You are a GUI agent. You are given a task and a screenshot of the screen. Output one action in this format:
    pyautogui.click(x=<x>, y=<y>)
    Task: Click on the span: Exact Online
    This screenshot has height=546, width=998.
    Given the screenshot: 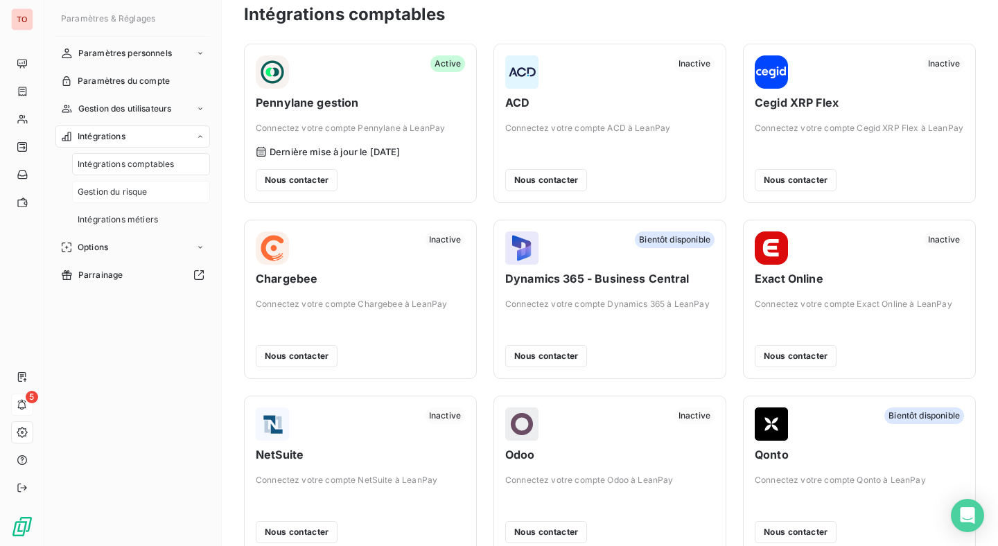 What is the action you would take?
    pyautogui.click(x=859, y=278)
    